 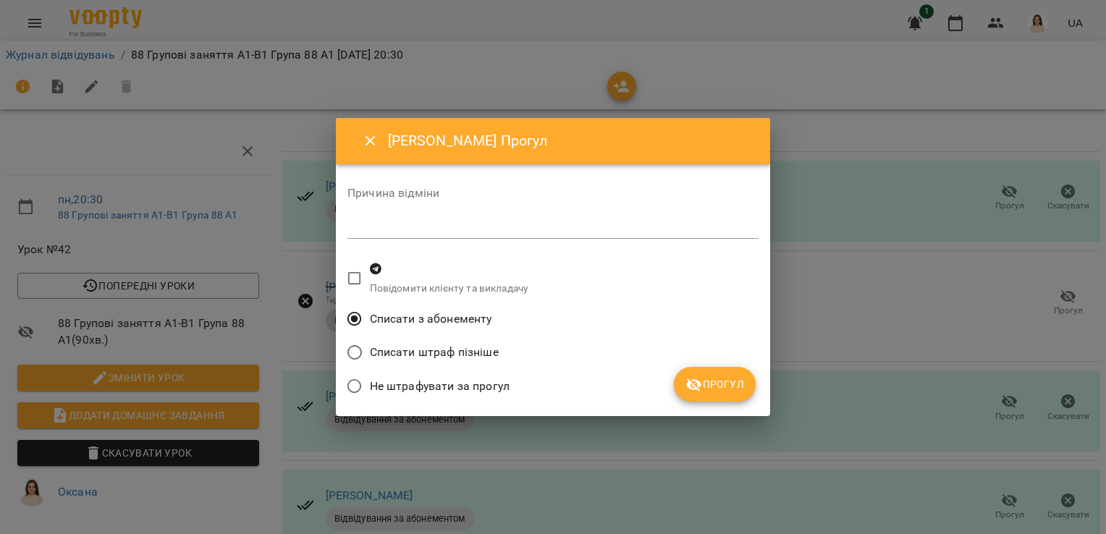 What do you see at coordinates (715, 384) in the screenshot?
I see `span: Прогул` at bounding box center [715, 384].